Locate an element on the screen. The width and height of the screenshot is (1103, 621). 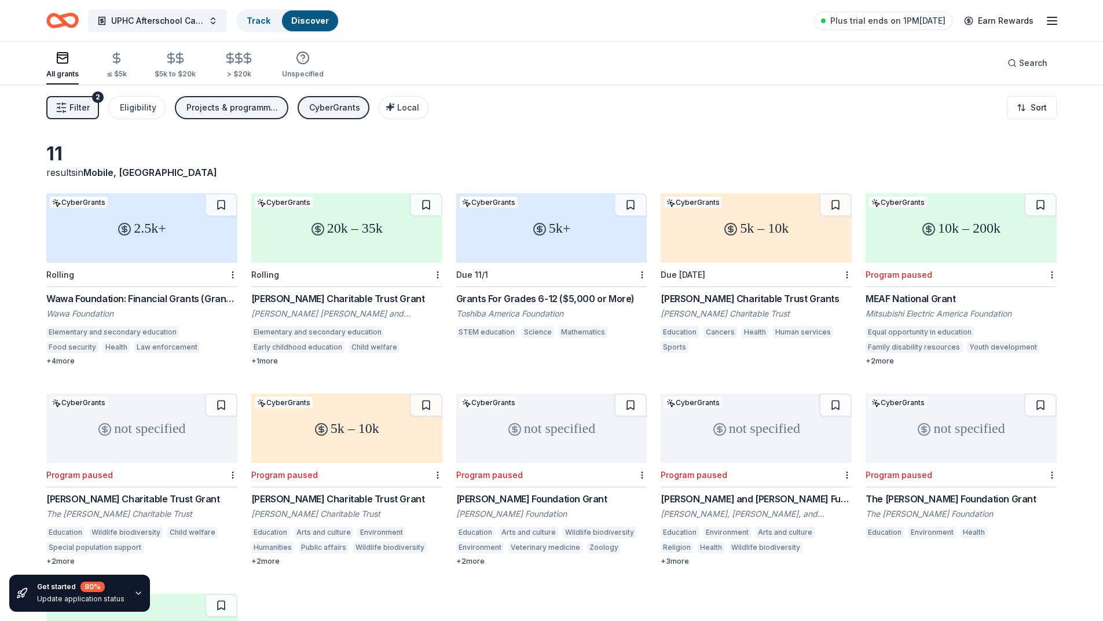
button: Local is located at coordinates (403, 108).